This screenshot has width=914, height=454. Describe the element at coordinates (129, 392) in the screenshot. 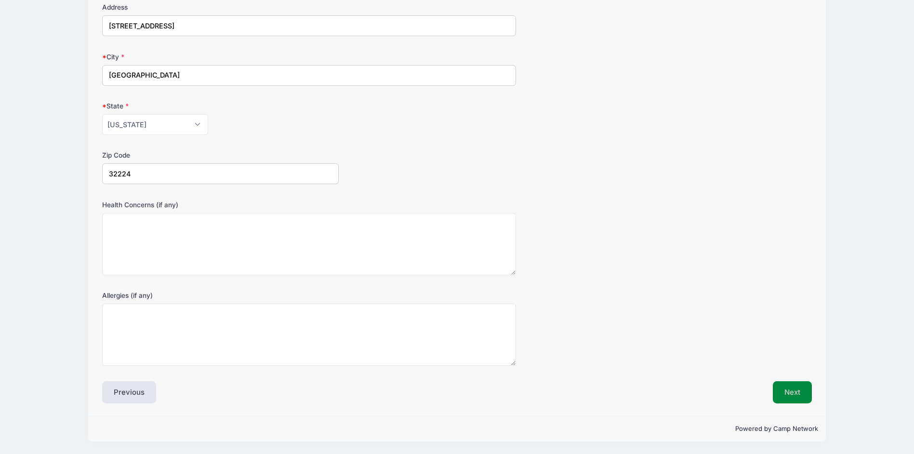

I see `button: Previous` at that location.